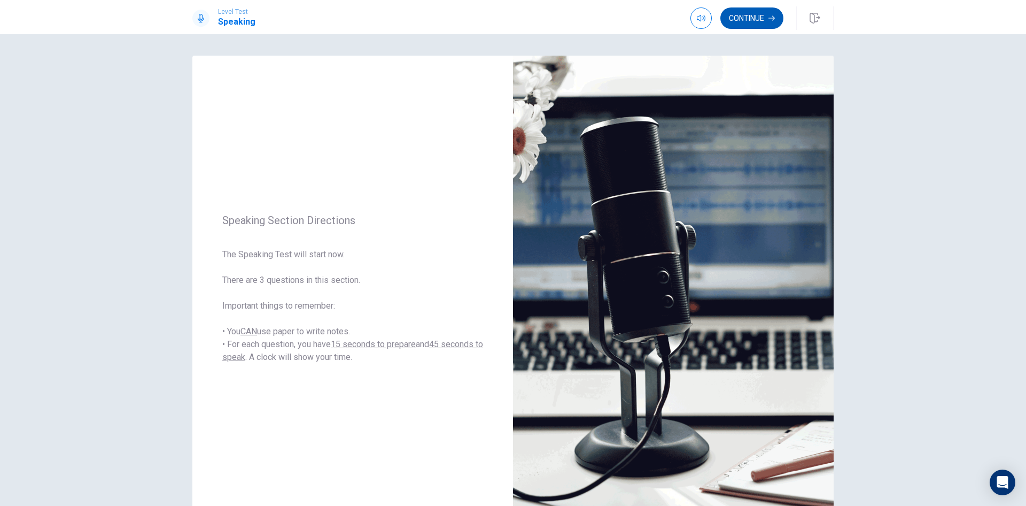  I want to click on button: Continue, so click(752, 18).